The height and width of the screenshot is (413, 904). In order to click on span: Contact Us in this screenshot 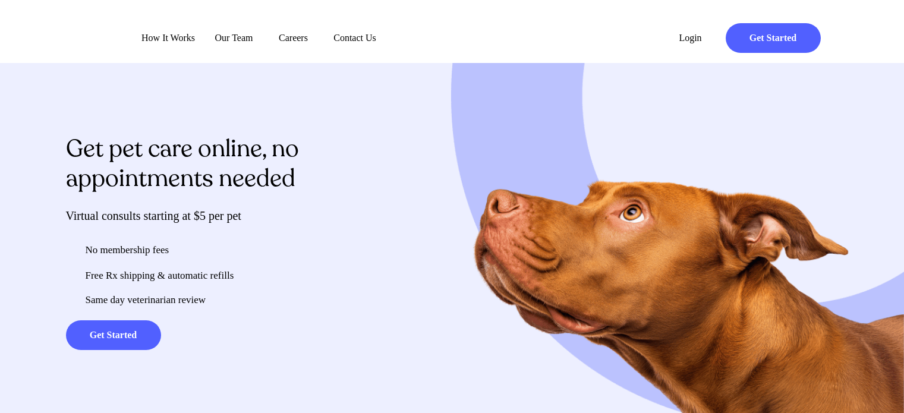, I will do `click(355, 37)`.